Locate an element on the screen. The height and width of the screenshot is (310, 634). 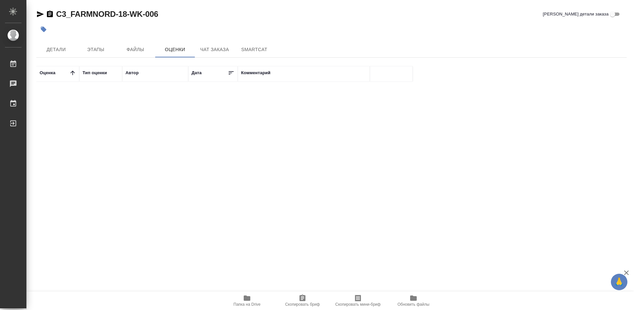
button: Скопировать ссылку is located at coordinates (50, 14).